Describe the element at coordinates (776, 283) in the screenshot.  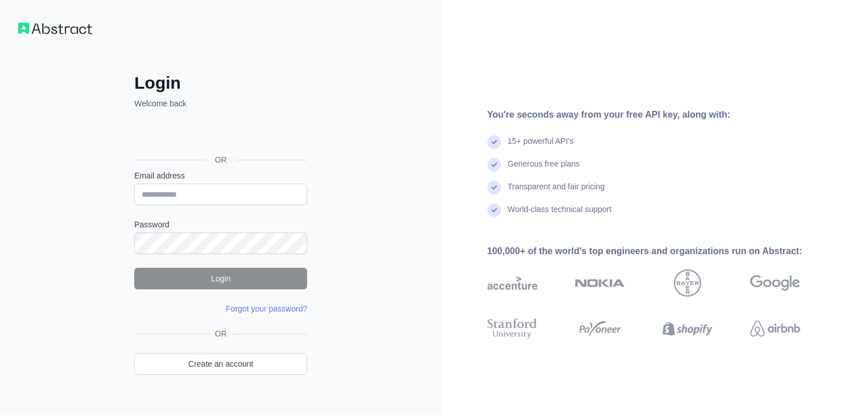
I see `img: google` at that location.